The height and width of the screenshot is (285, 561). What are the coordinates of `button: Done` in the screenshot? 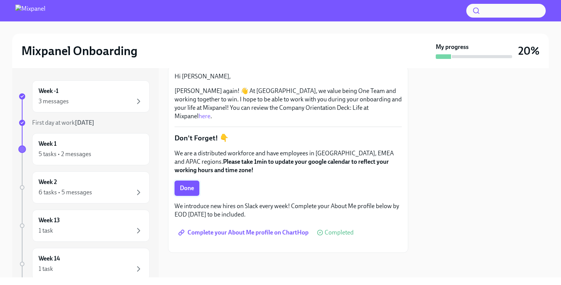 It's located at (187, 188).